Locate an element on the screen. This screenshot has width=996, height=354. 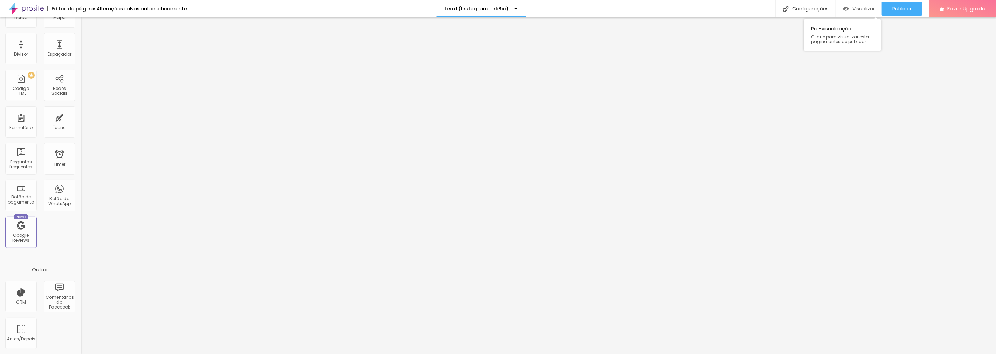
img: view-1.svg is located at coordinates (846, 9).